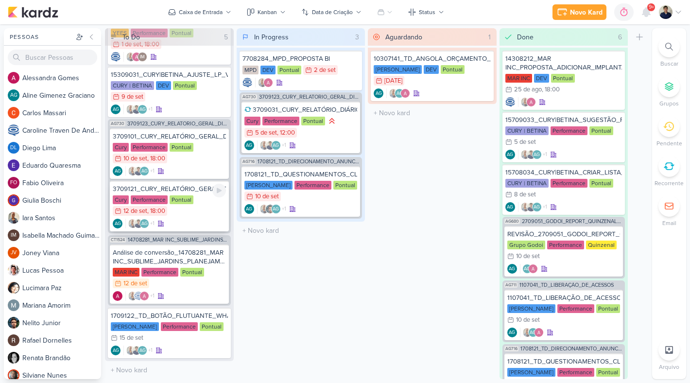 This screenshot has width=690, height=383. Describe the element at coordinates (669, 143) in the screenshot. I see `p: Pendente` at that location.